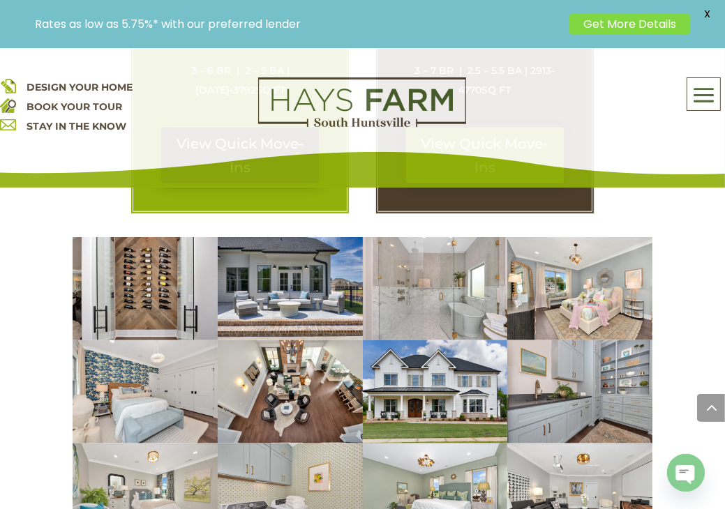 Image resolution: width=725 pixels, height=509 pixels. I want to click on a: Get More Details, so click(629, 24).